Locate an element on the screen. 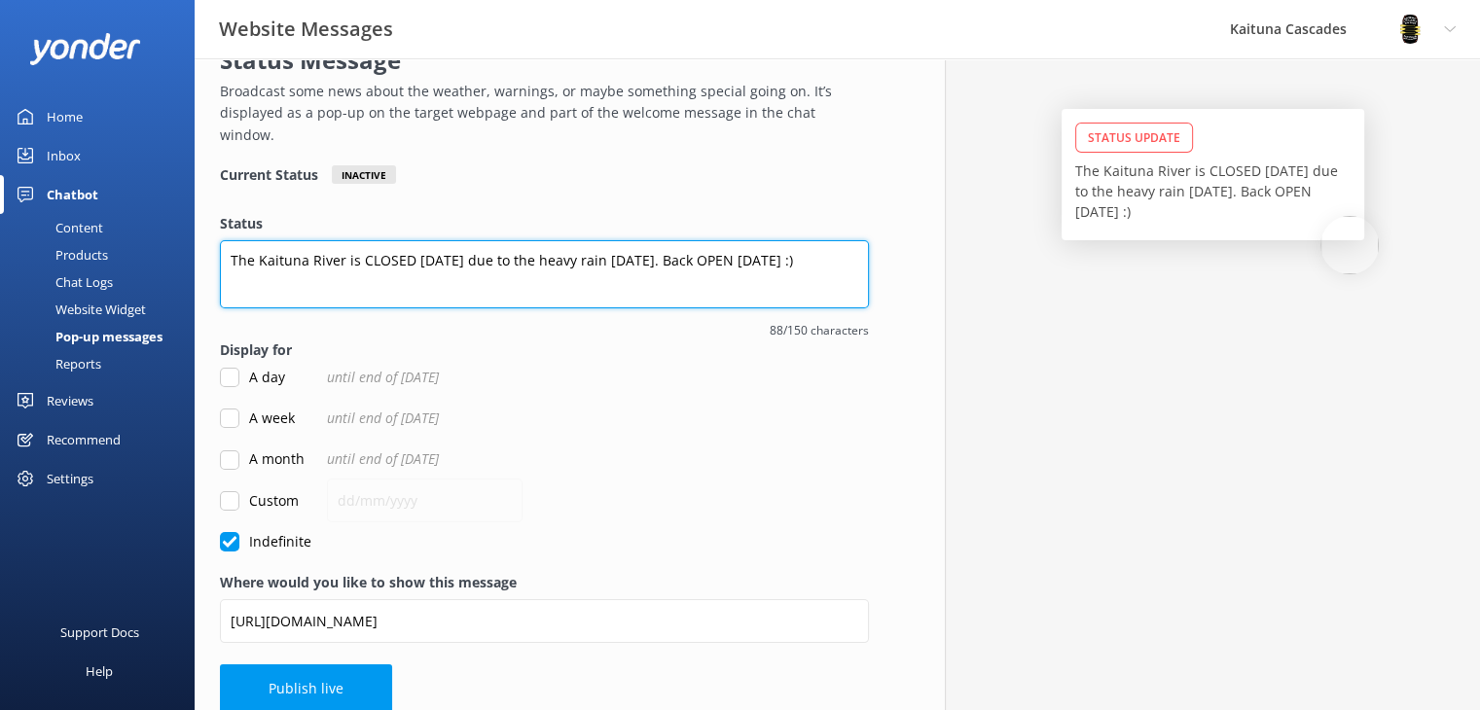 Image resolution: width=1480 pixels, height=710 pixels. div: Status Update is located at coordinates (1133, 137).